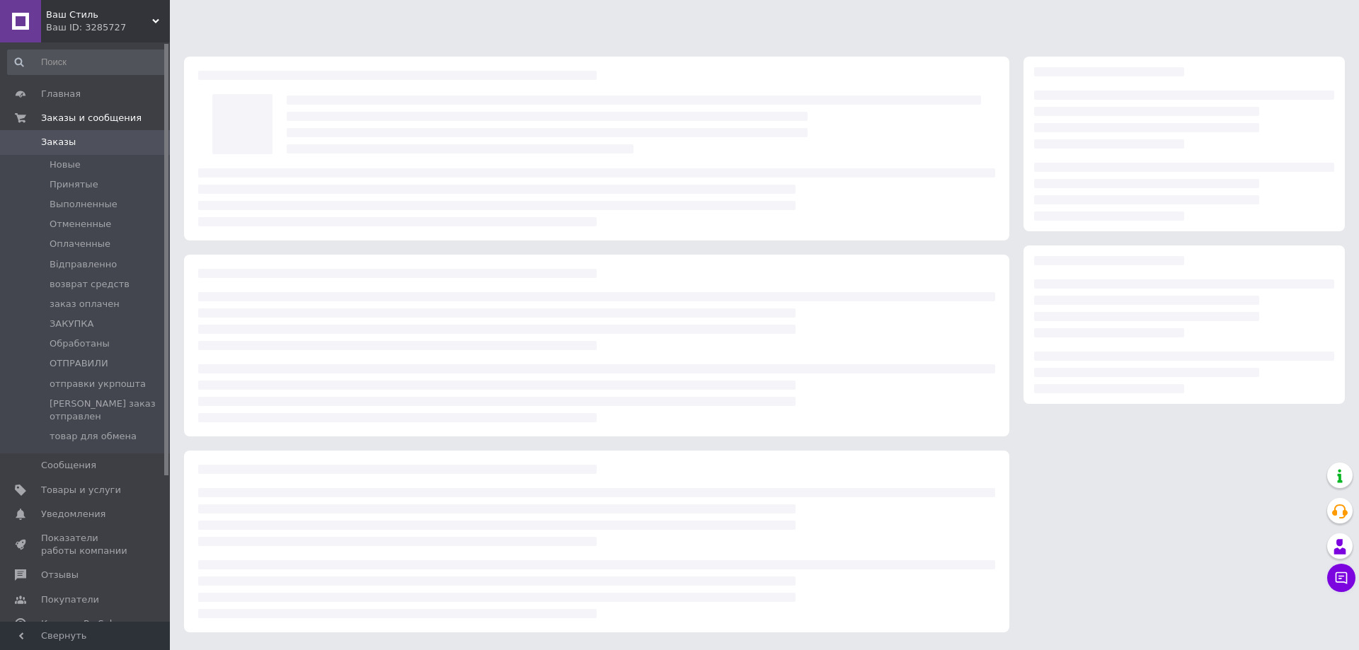  Describe the element at coordinates (99, 15) in the screenshot. I see `span: Ваш Стиль` at that location.